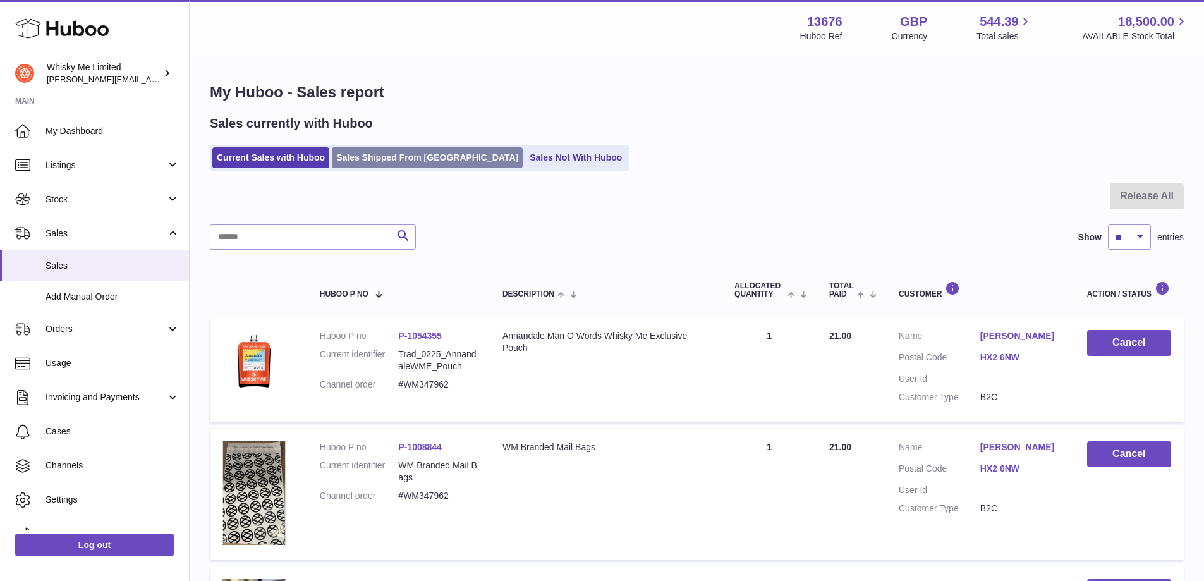 This screenshot has width=1204, height=581. I want to click on span: 544.39, so click(998, 21).